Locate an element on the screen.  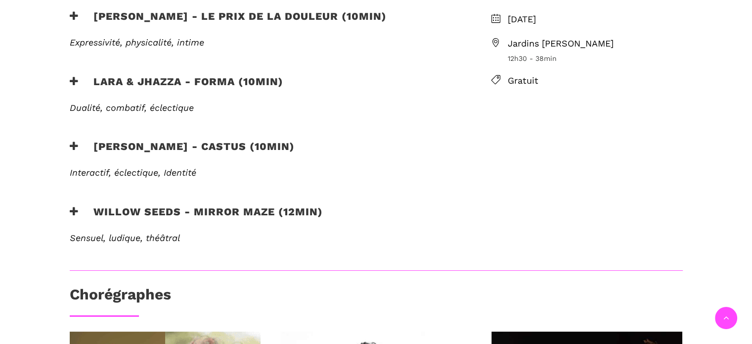
em: Expressivité, physicalité, intime is located at coordinates (137, 42).